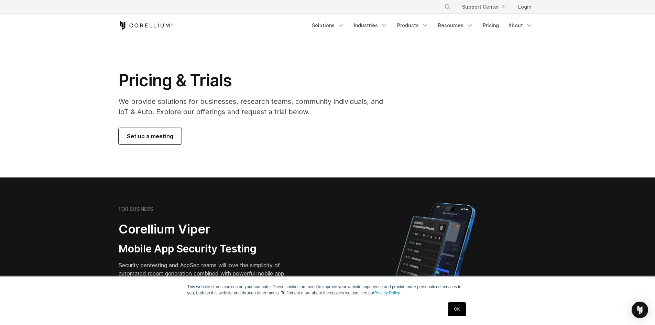  Describe the element at coordinates (483, 7) in the screenshot. I see `a: Support Center` at that location.